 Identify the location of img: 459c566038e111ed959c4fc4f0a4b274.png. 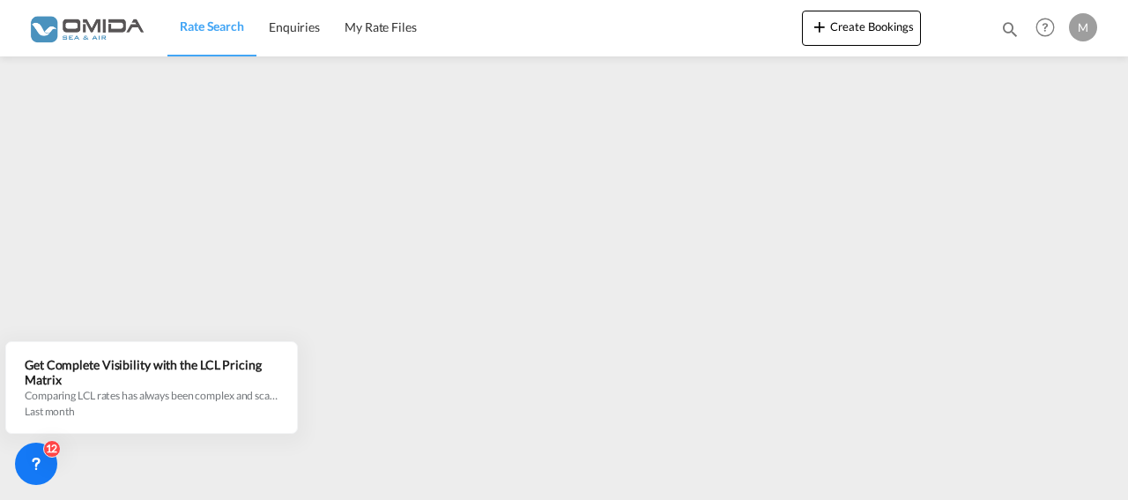
(85, 27).